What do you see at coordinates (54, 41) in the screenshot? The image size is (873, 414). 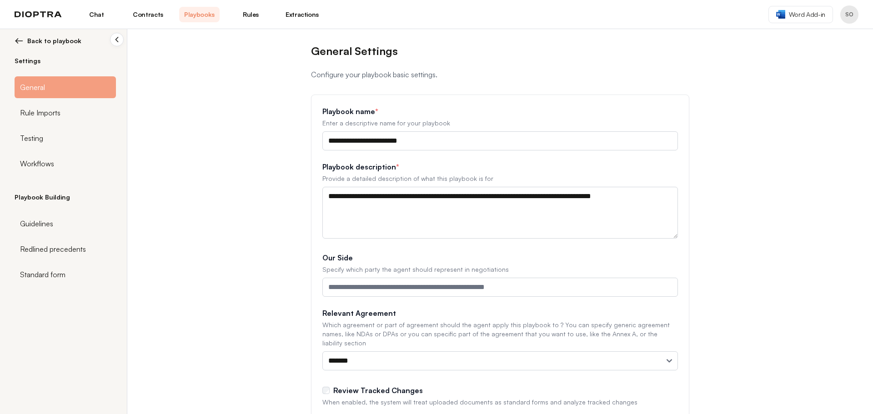 I see `span: Back to playbook` at bounding box center [54, 41].